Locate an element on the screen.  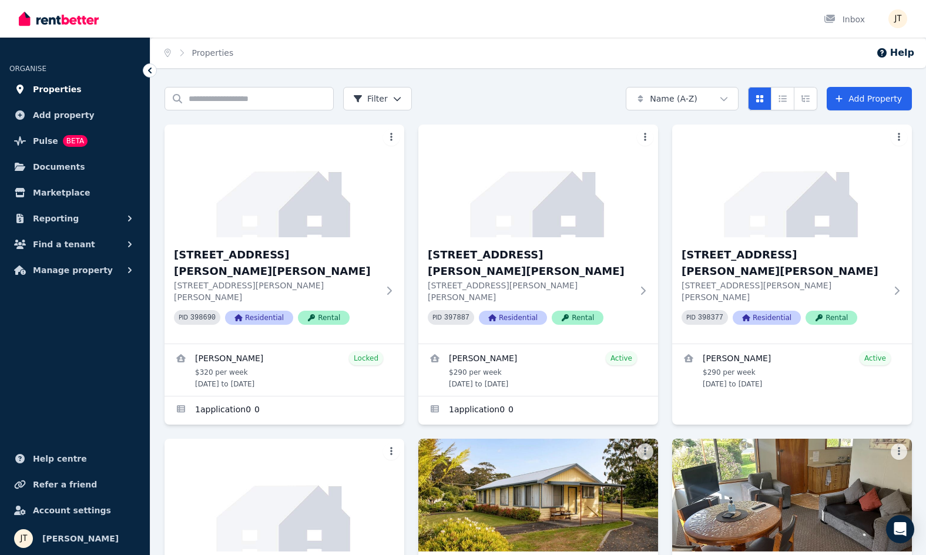
button: Expanded list view is located at coordinates (805, 99).